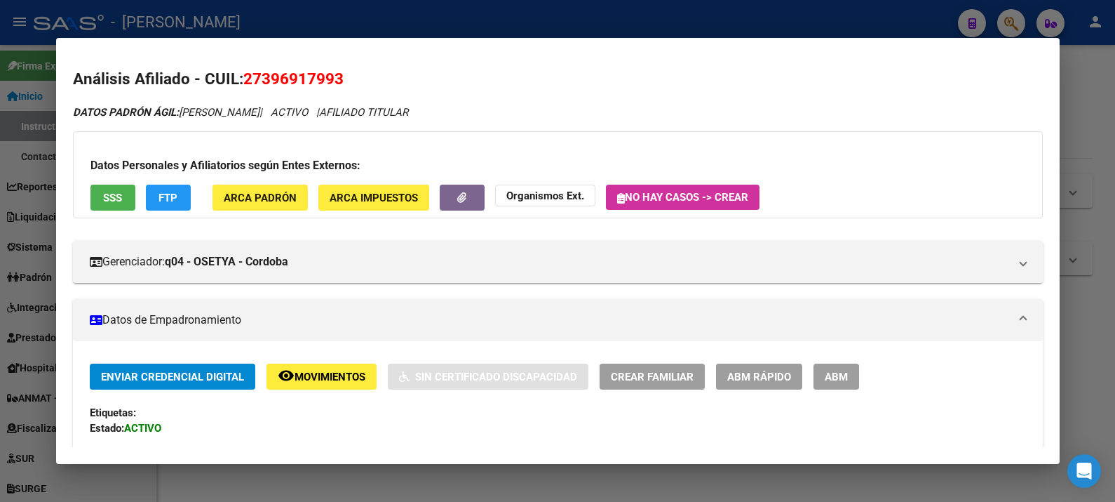 This screenshot has height=502, width=1115. I want to click on button: ABM Rápido, so click(759, 376).